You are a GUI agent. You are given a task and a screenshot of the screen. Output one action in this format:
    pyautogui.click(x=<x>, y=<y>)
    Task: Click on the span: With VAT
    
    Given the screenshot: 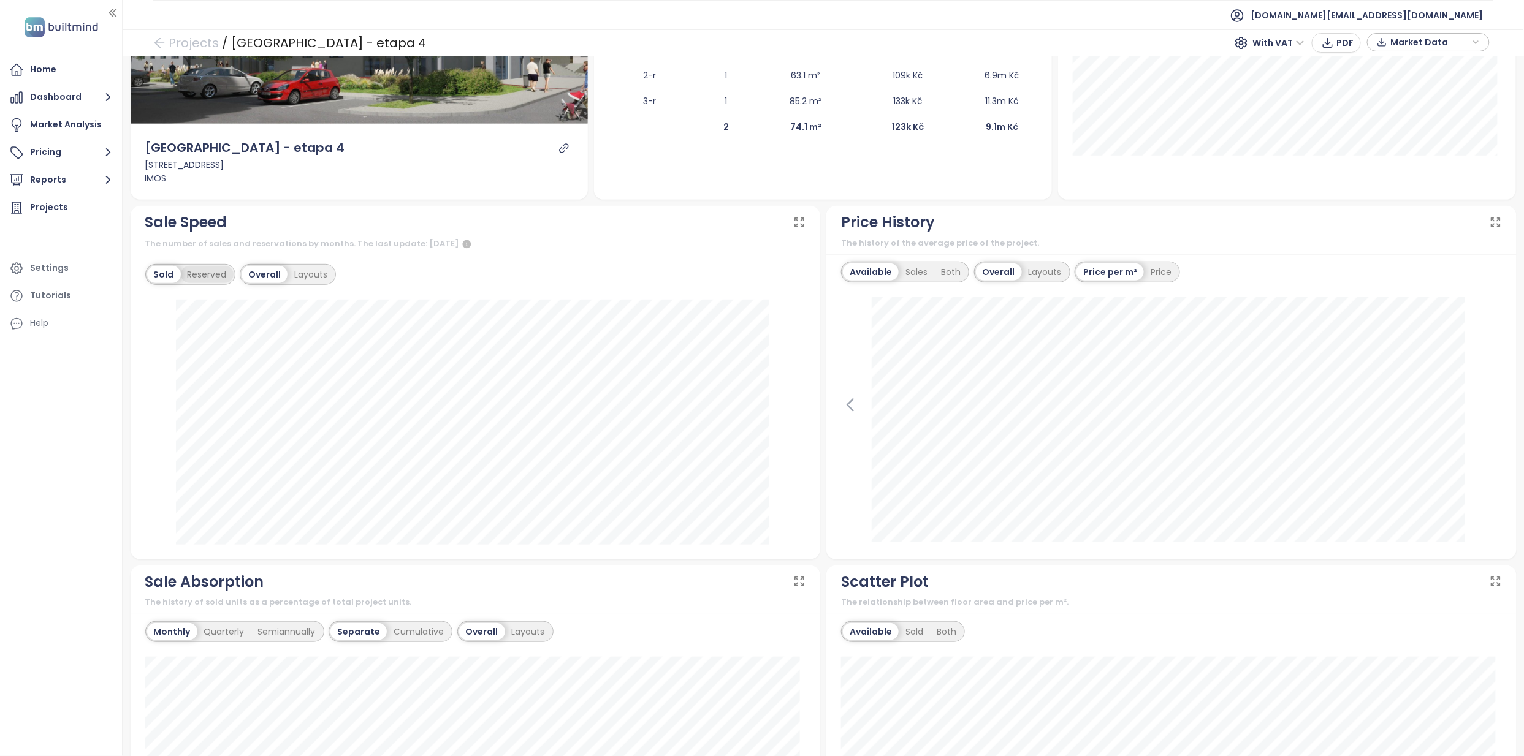 What is the action you would take?
    pyautogui.click(x=1279, y=43)
    